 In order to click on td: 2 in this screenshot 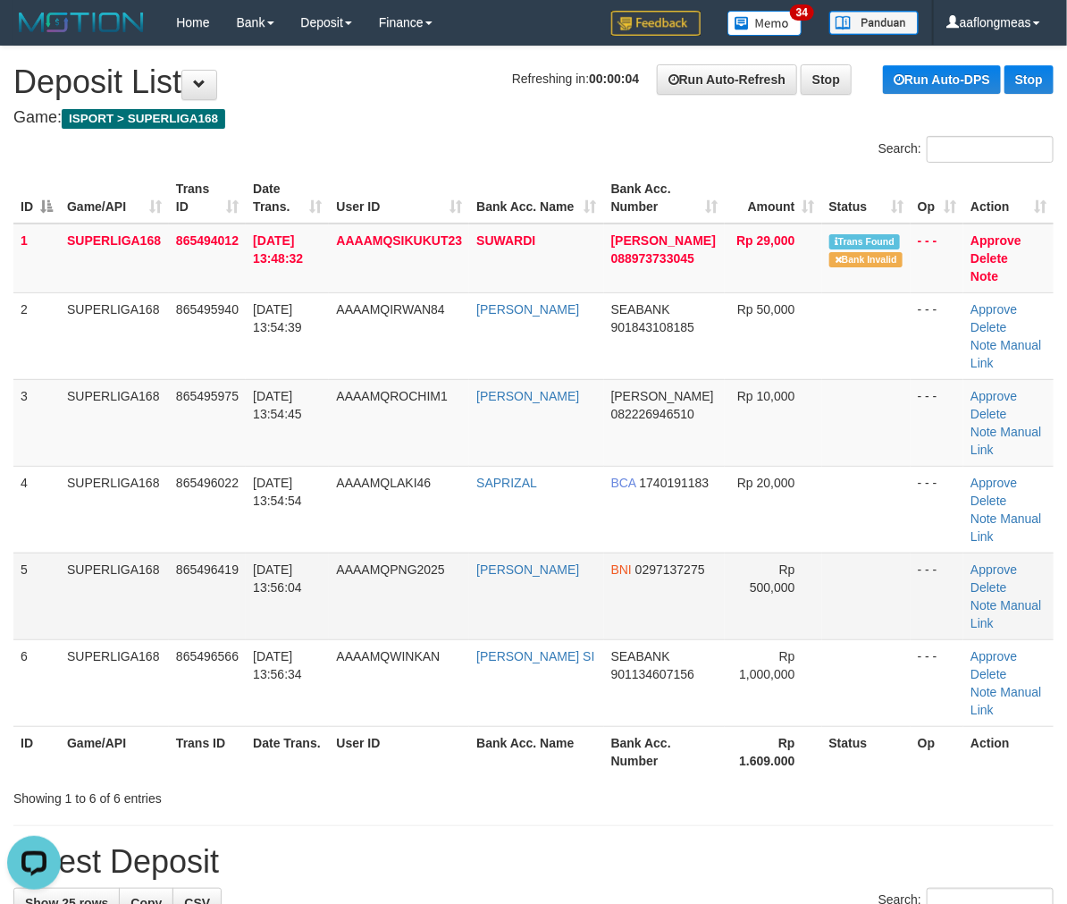, I will do `click(37, 335)`.